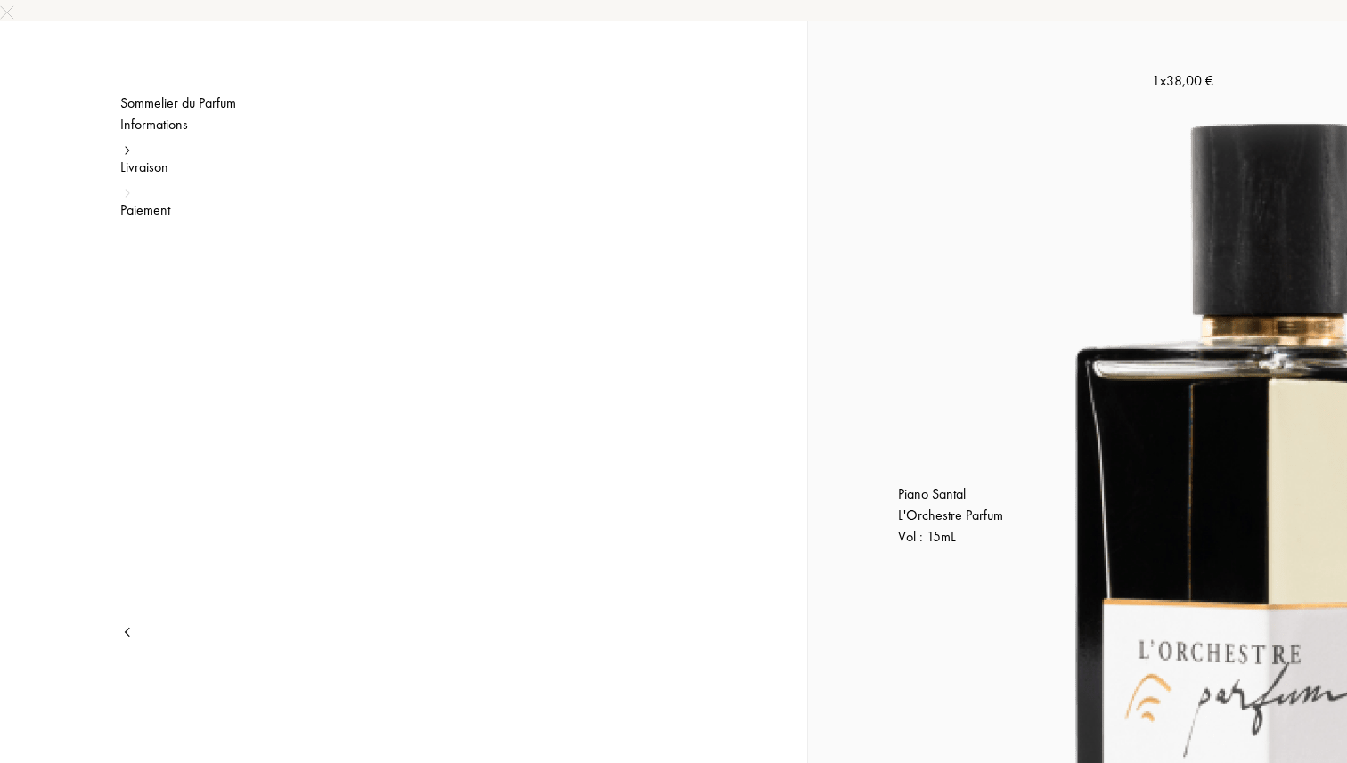 Image resolution: width=1347 pixels, height=763 pixels. I want to click on img: arrow.png, so click(127, 632).